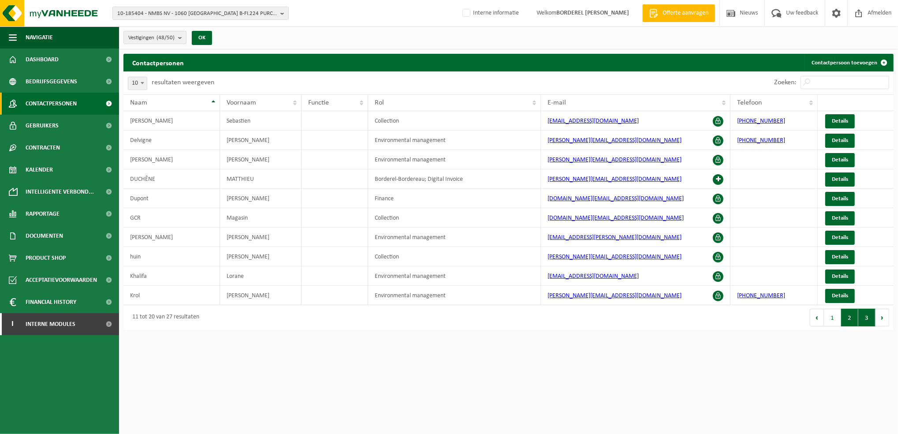 This screenshot has width=898, height=434. What do you see at coordinates (379, 103) in the screenshot?
I see `span: Rol` at bounding box center [379, 103].